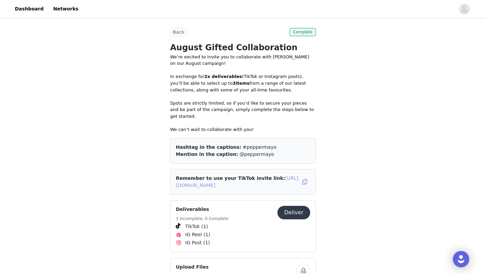  Describe the element at coordinates (197, 227) in the screenshot. I see `span: TikTok (1)` at that location.